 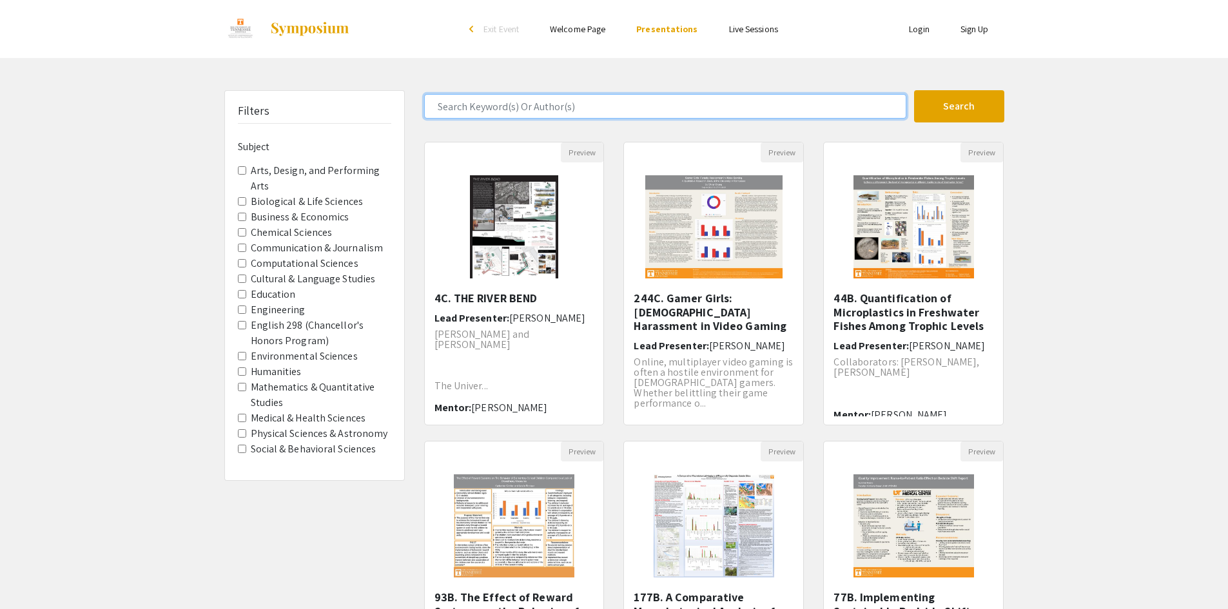 What do you see at coordinates (276, 372) in the screenshot?
I see `label: Humanities` at bounding box center [276, 372].